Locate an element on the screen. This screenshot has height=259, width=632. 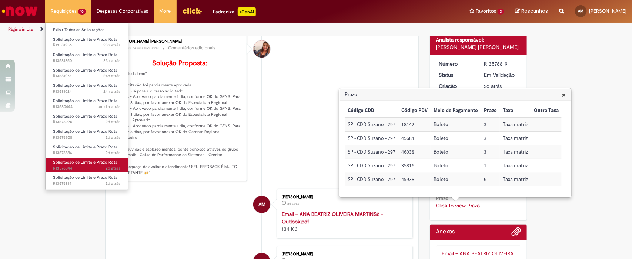
span: Requisições is located at coordinates (64, 11).